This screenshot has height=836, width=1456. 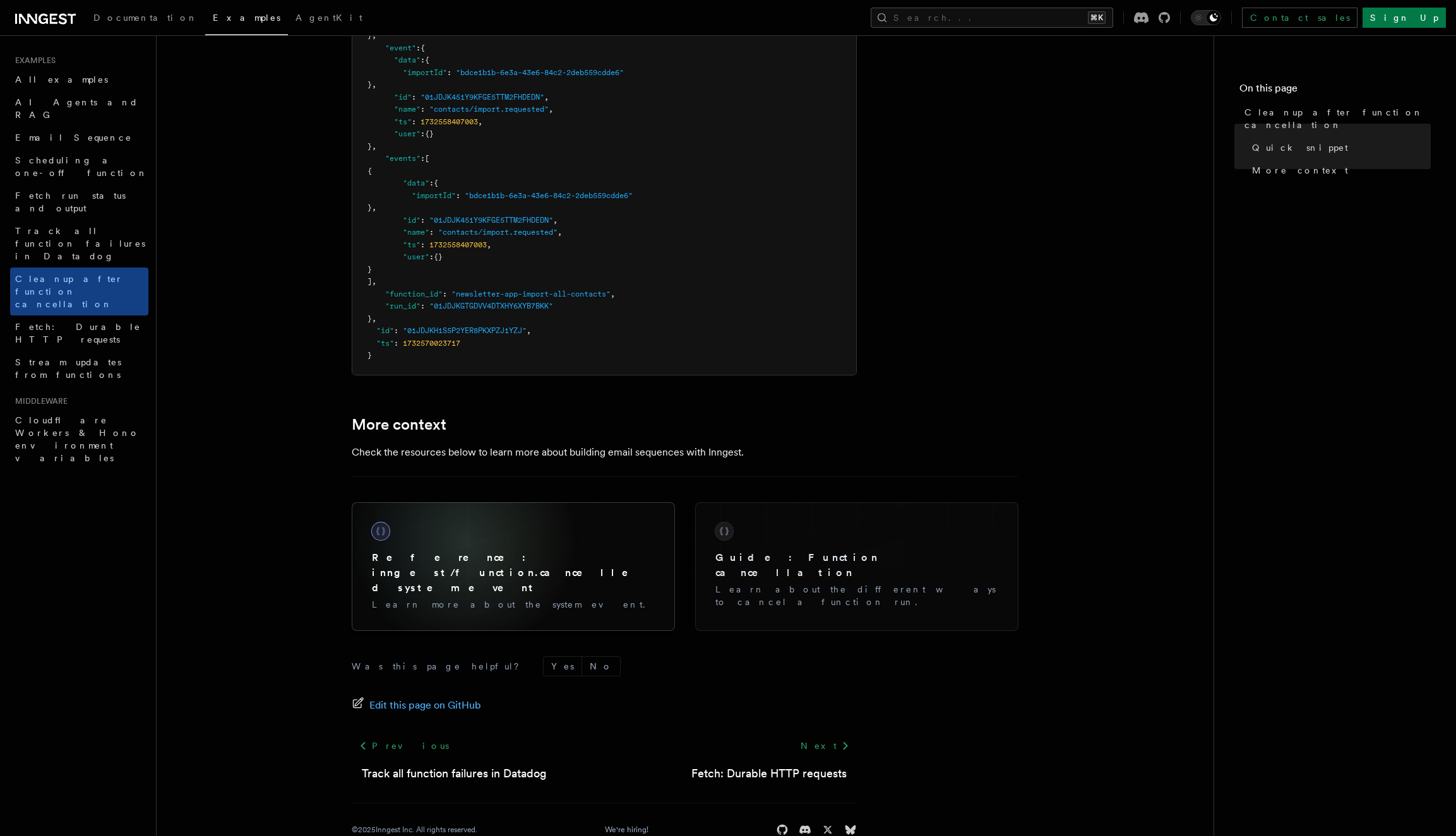 I want to click on button: No, so click(x=601, y=667).